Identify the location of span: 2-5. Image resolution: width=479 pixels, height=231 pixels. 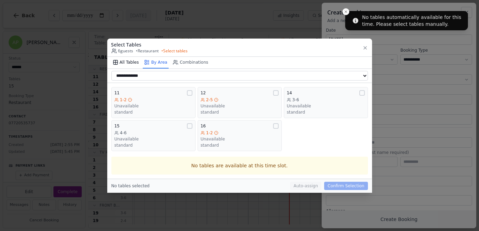
(209, 100).